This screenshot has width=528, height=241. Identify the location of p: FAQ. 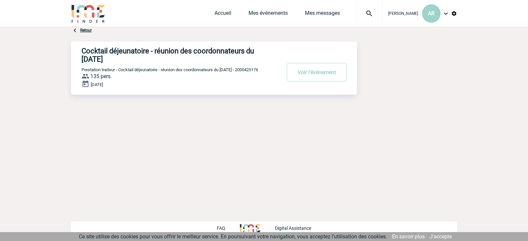
(221, 228).